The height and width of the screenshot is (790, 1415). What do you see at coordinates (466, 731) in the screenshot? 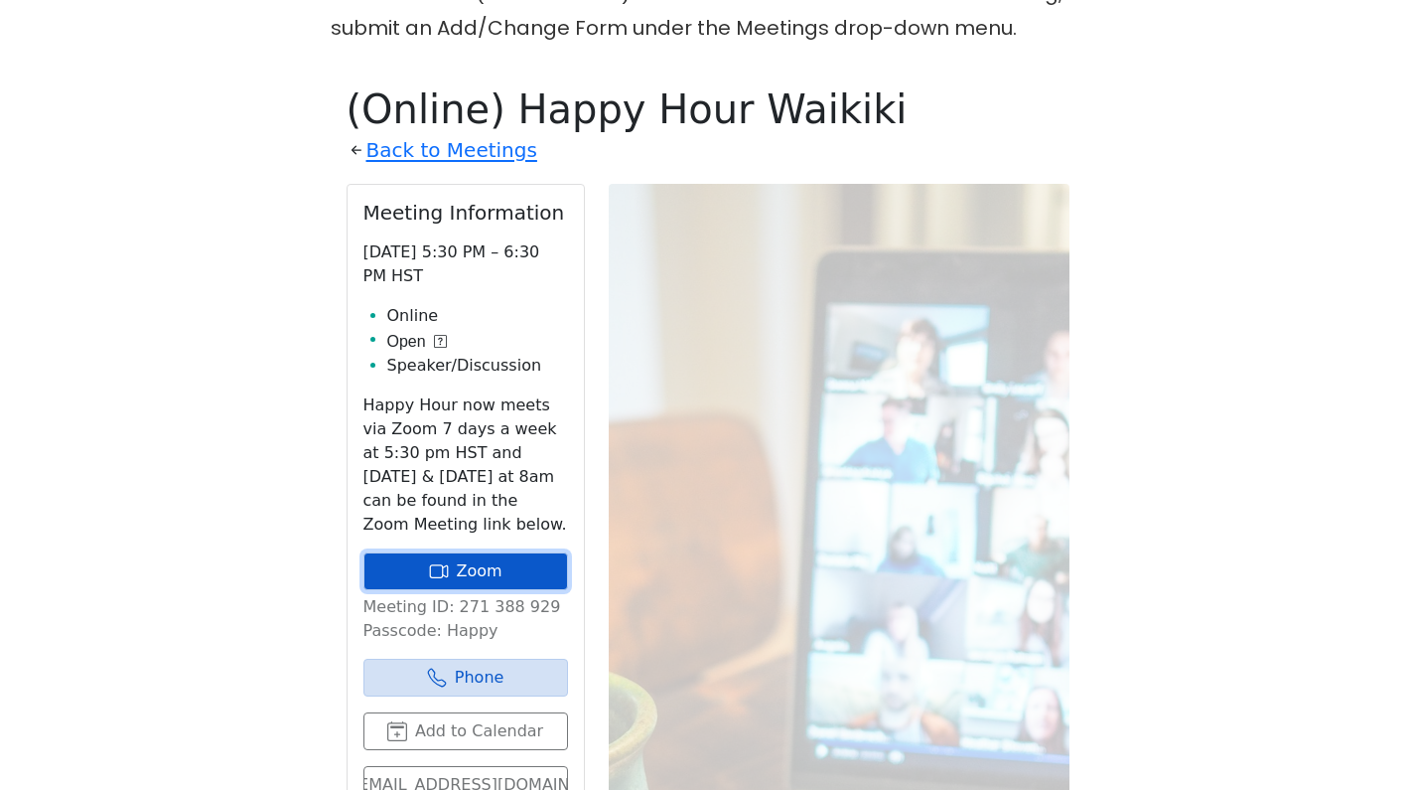
I see `button: Add to Calendar` at bounding box center [466, 731].